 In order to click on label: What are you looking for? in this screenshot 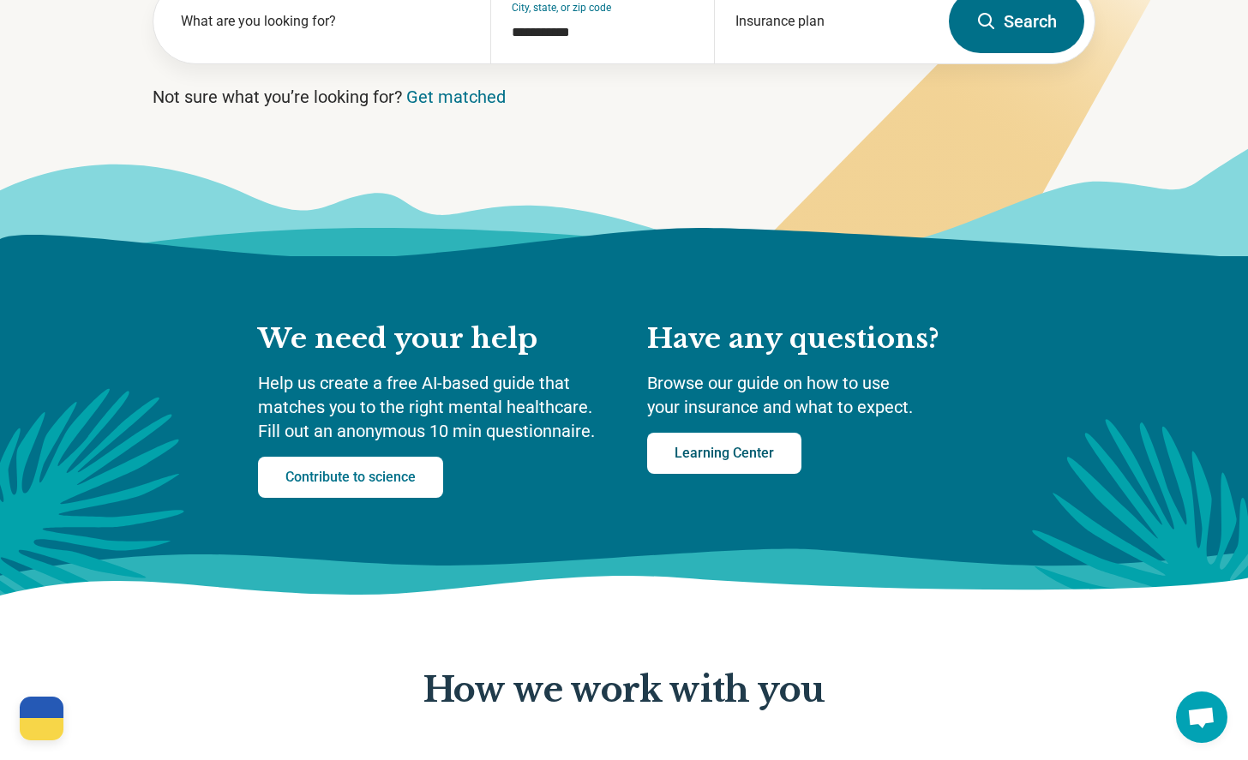, I will do `click(325, 21)`.